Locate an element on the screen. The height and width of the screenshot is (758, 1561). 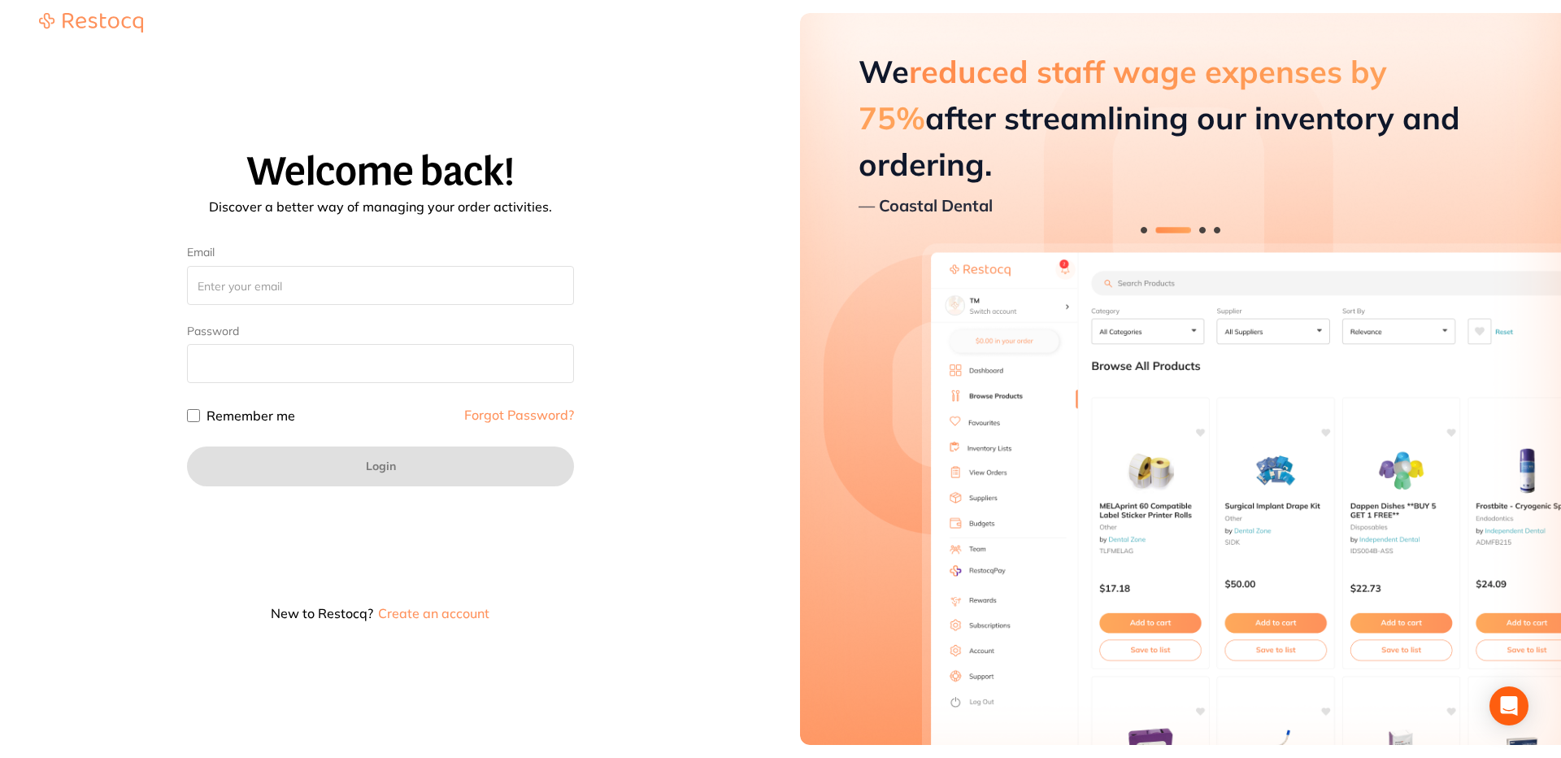
label: Email is located at coordinates (381, 252).